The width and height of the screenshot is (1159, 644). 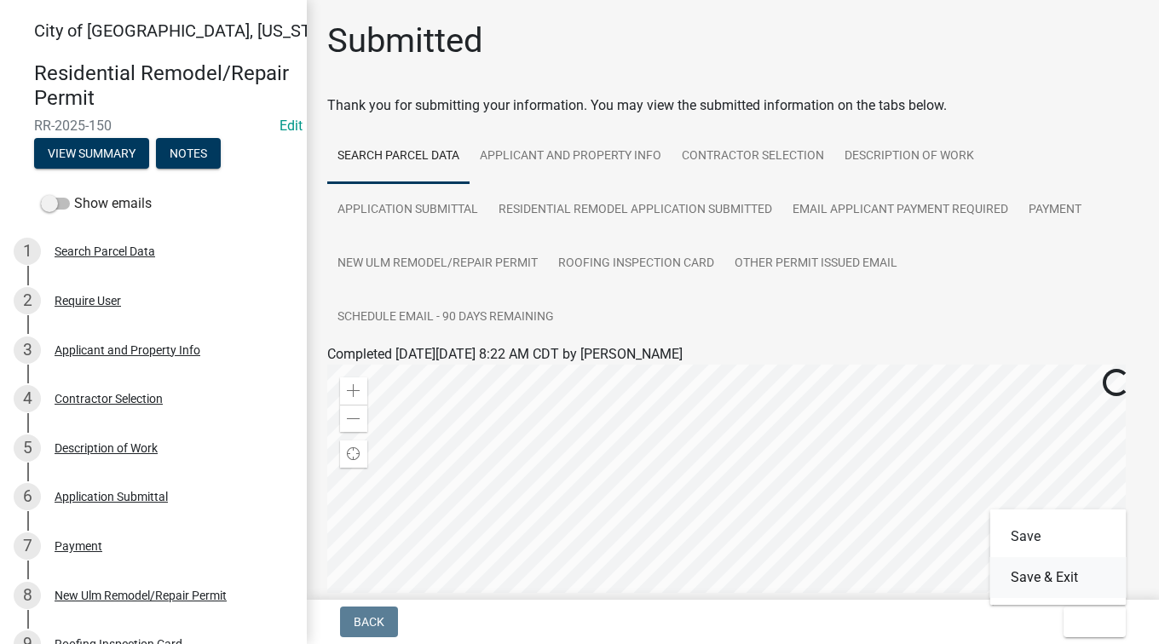 What do you see at coordinates (291, 125) in the screenshot?
I see `wm-modal-confirm: Edit Application Number` at bounding box center [291, 125].